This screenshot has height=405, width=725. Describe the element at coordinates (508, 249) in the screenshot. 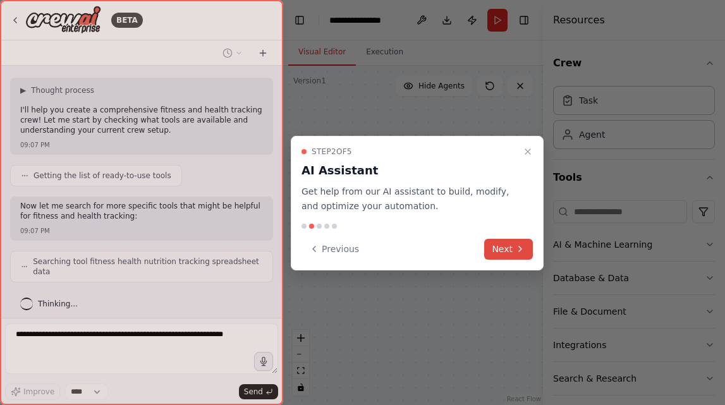

I see `button: Next` at that location.